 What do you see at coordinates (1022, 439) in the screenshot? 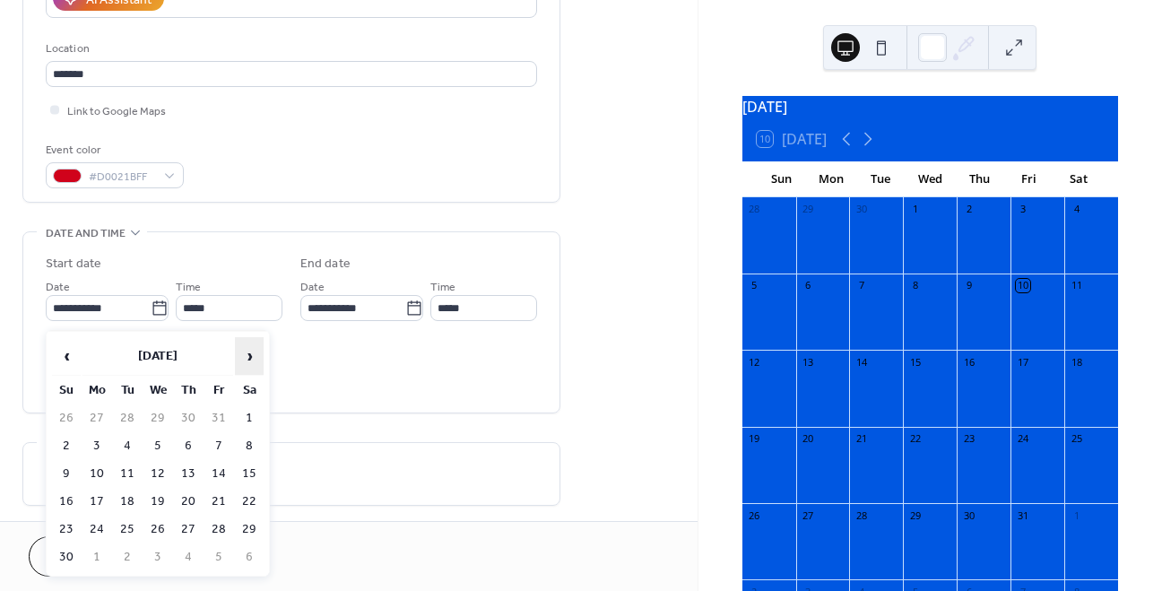
I see `div: 24` at bounding box center [1022, 439].